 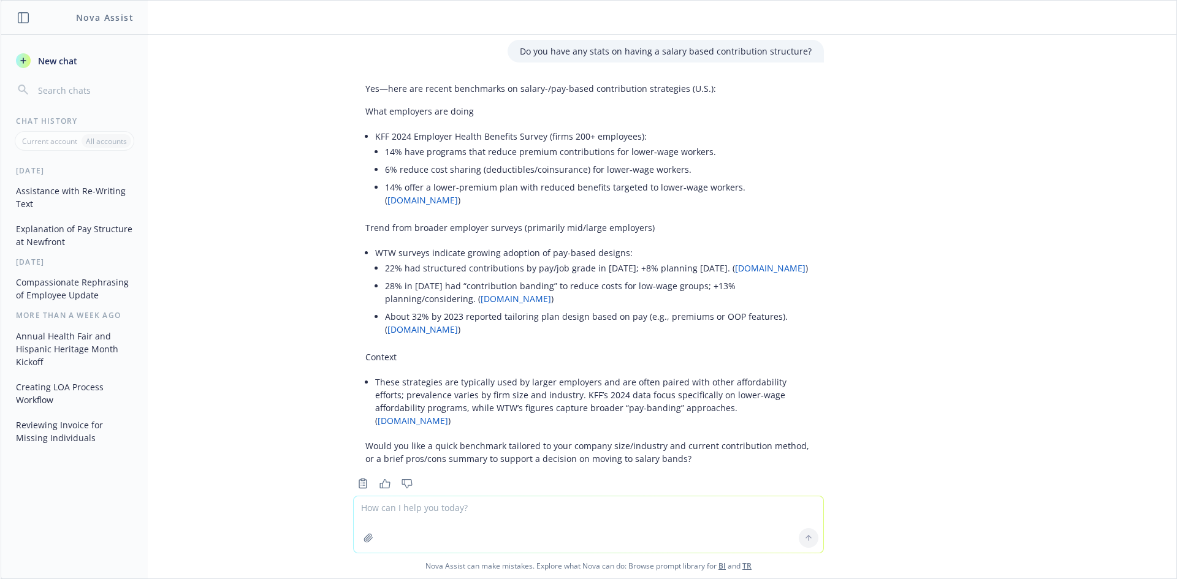 What do you see at coordinates (74, 394) in the screenshot?
I see `button: Creating LOA Process Workflow` at bounding box center [74, 394].